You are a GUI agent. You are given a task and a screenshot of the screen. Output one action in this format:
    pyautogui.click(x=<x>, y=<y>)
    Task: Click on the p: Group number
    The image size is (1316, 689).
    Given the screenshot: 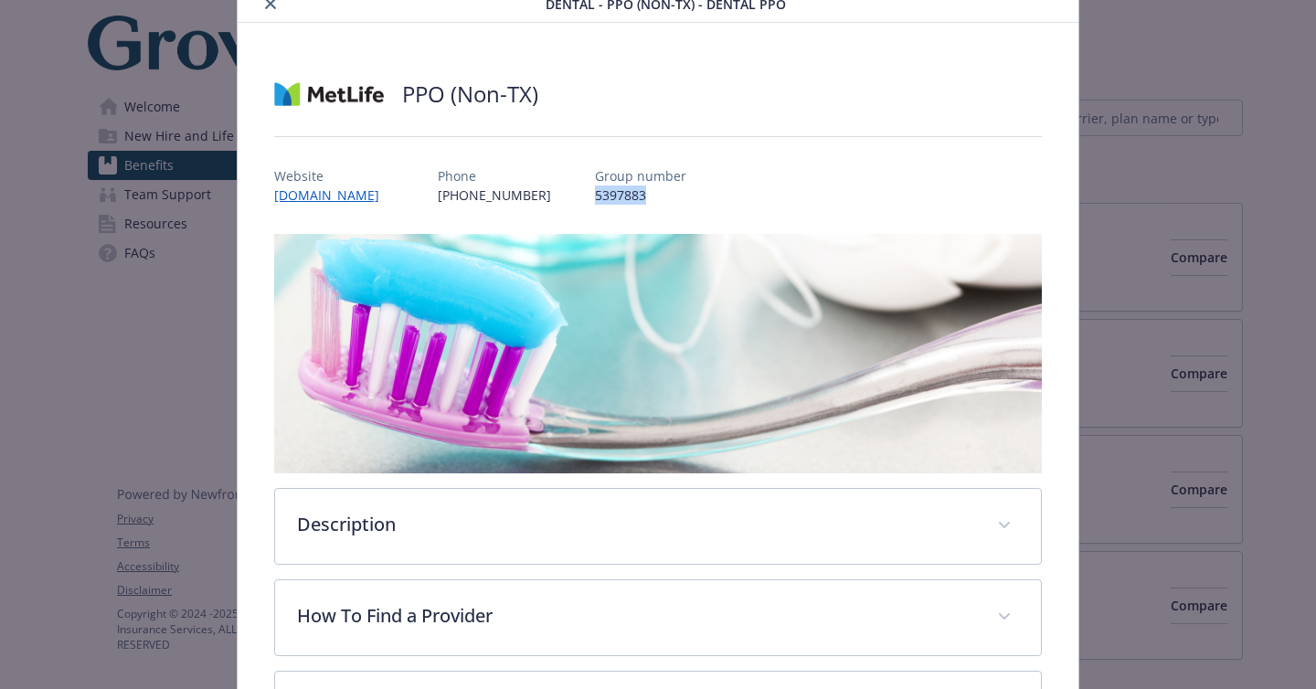 What is the action you would take?
    pyautogui.click(x=641, y=176)
    